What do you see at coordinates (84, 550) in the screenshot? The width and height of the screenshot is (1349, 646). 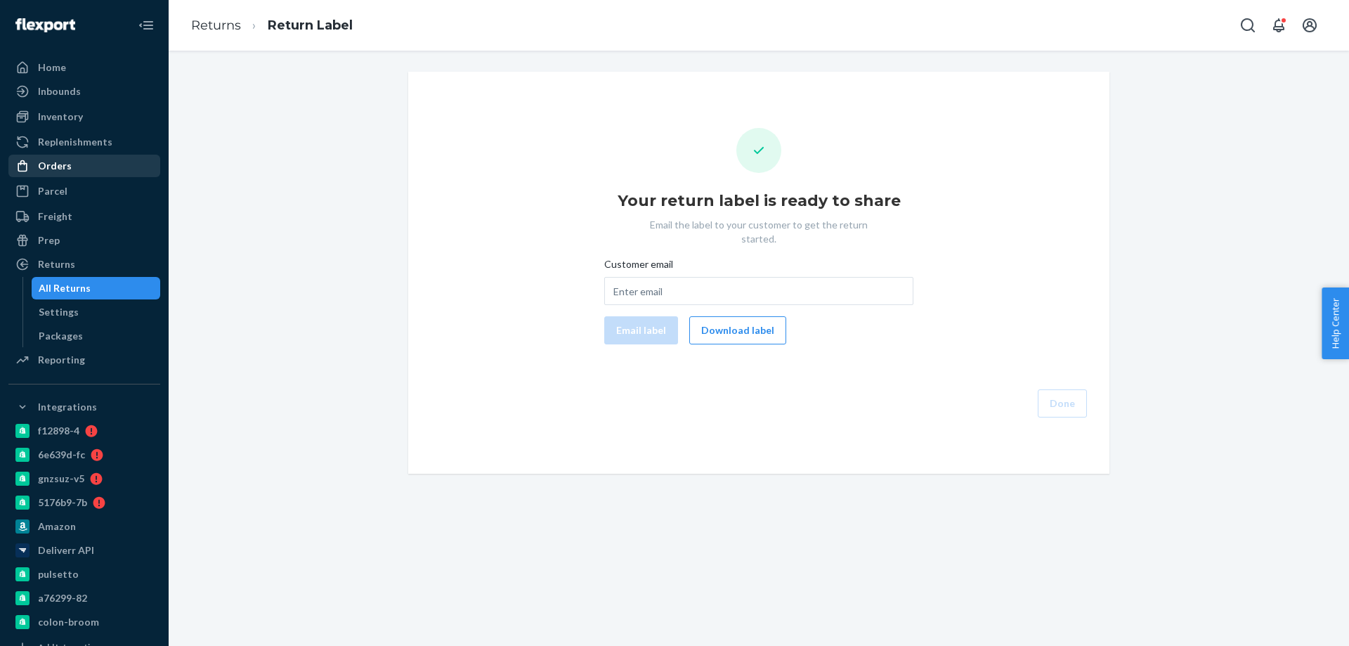 I see `a: Deliverr API` at bounding box center [84, 550].